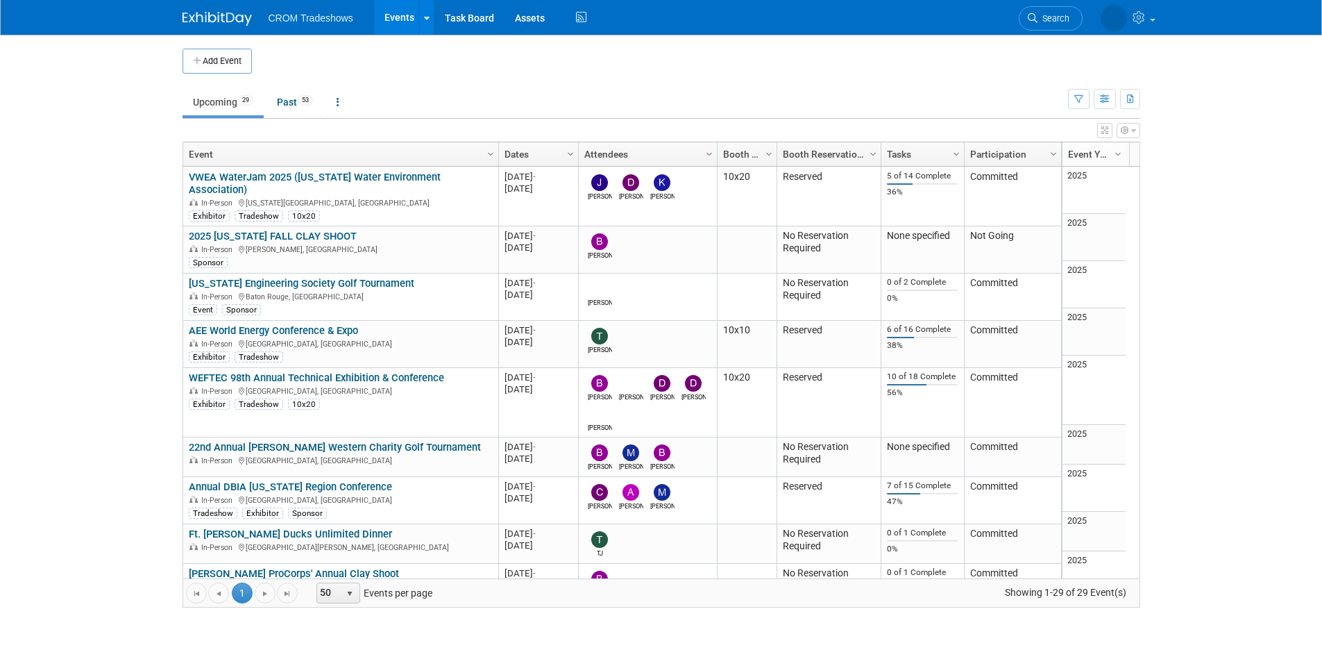  I want to click on div: 7 of 15 Complete, so click(922, 485).